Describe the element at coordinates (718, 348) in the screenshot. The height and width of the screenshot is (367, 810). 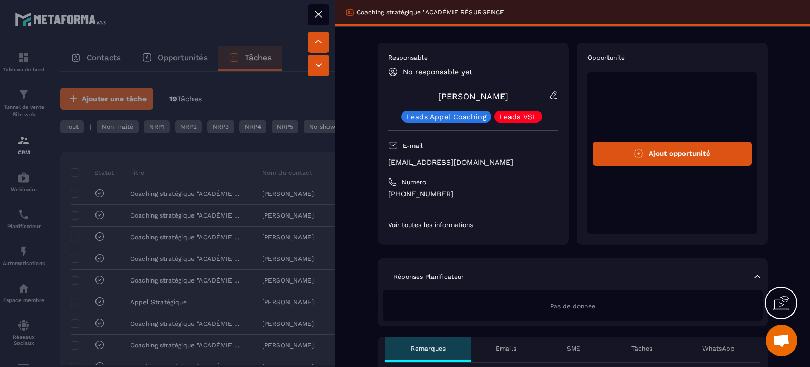
I see `p: WhatsApp` at that location.